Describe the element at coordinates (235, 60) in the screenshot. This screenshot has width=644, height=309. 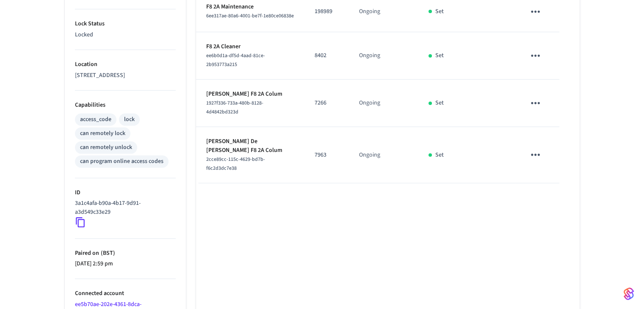
I see `span: ee6b0d1a-df5d-4aad-81ce-2b953773a215` at that location.